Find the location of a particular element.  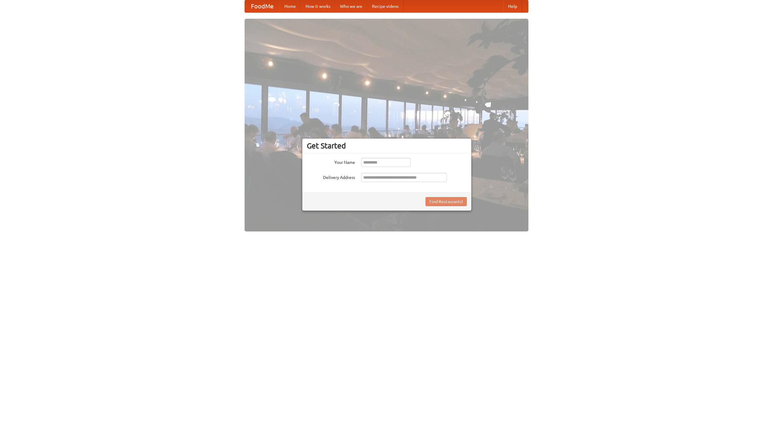

label: Your Name is located at coordinates (331, 161).